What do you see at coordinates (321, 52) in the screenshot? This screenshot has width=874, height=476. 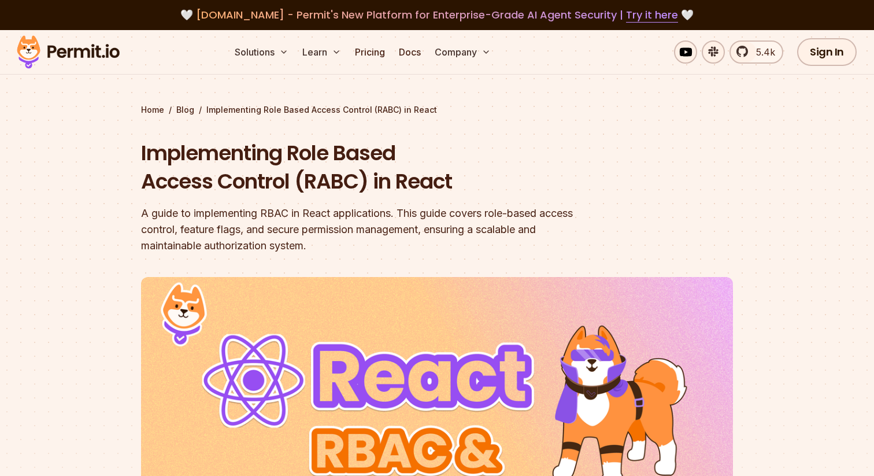 I see `button: Learn` at bounding box center [321, 52].